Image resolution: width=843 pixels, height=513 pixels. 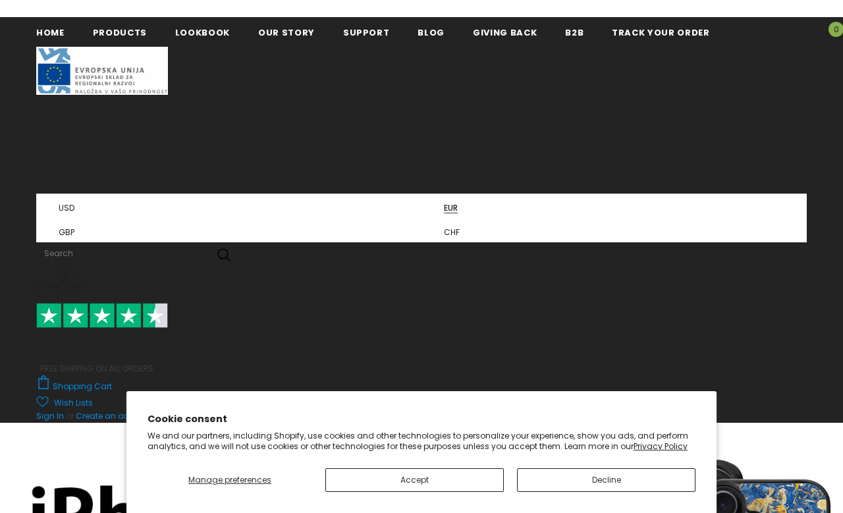 I want to click on a: Giving back, so click(x=504, y=32).